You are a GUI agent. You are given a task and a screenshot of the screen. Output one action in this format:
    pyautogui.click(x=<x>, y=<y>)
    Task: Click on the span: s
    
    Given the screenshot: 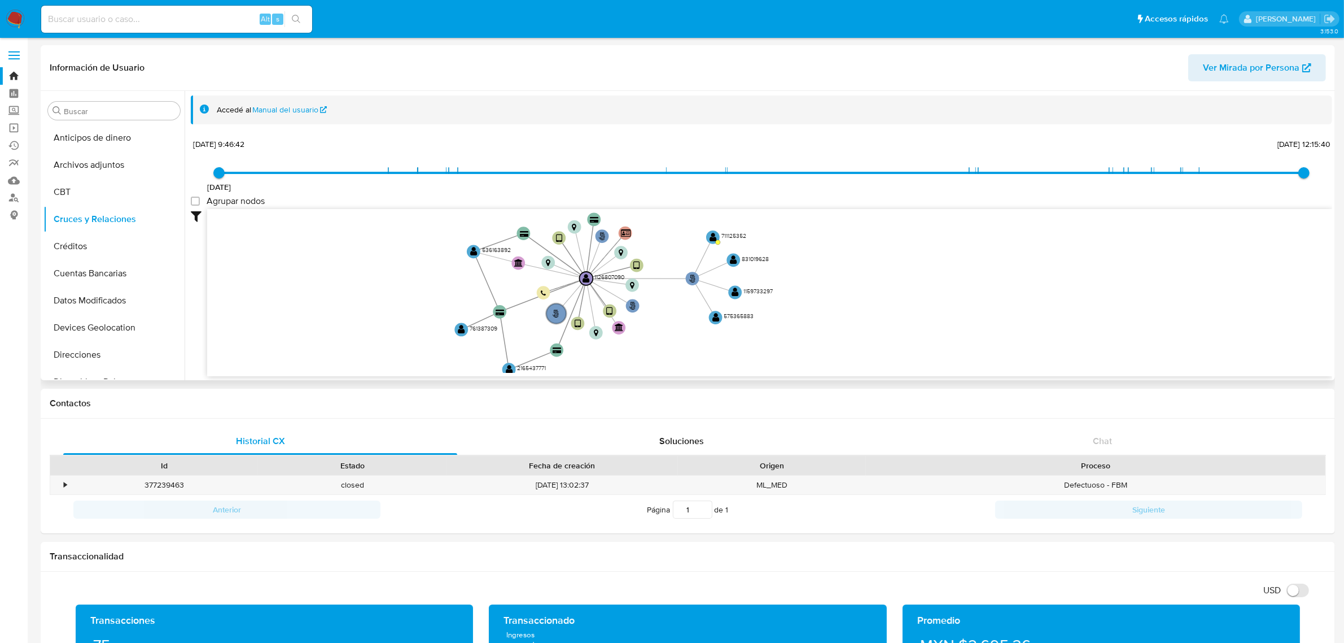 What is the action you would take?
    pyautogui.click(x=278, y=19)
    